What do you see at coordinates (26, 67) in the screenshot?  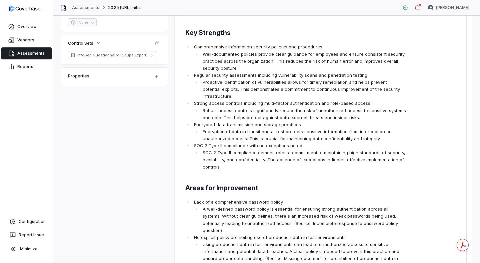 I see `a: Reports` at bounding box center [26, 67].